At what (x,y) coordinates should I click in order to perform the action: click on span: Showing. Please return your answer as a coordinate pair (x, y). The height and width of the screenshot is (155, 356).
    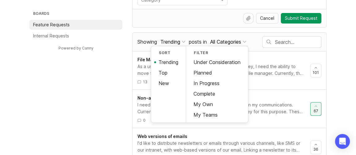
    Looking at the image, I should click on (147, 42).